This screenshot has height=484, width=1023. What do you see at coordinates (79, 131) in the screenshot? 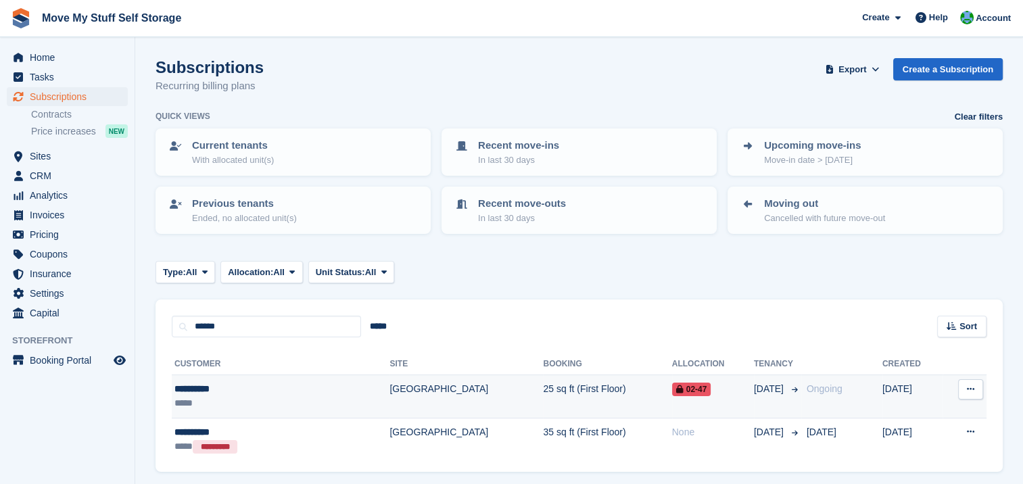
I see `a: Price increases NEW` at bounding box center [79, 131].